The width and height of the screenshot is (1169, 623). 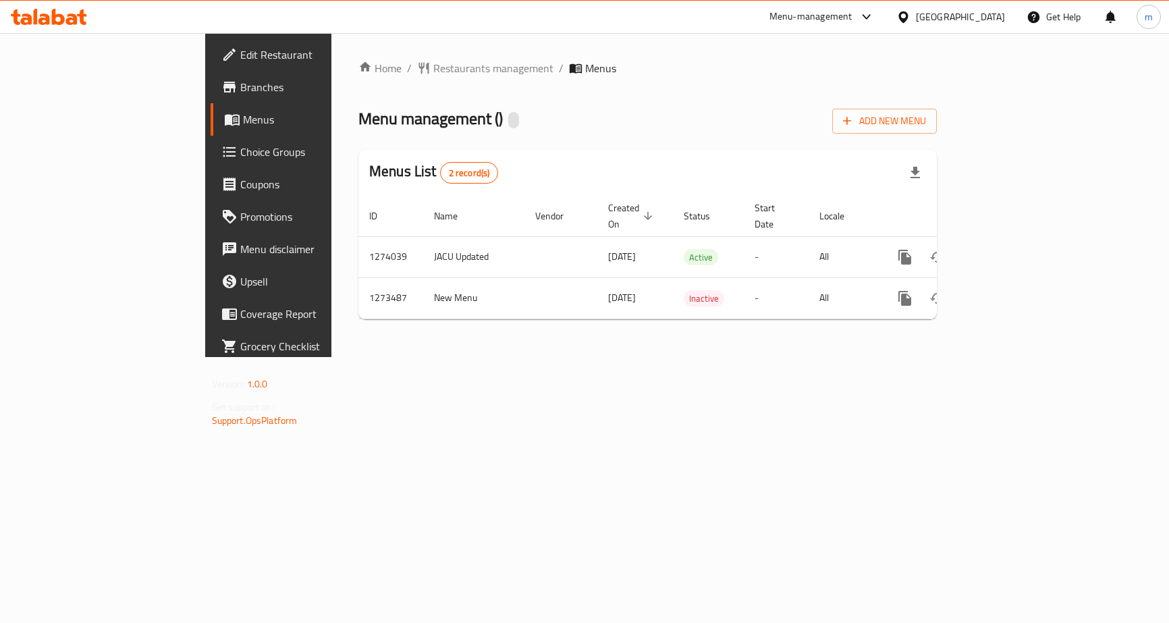 What do you see at coordinates (305, 184) in the screenshot?
I see `a: Coupons` at bounding box center [305, 184].